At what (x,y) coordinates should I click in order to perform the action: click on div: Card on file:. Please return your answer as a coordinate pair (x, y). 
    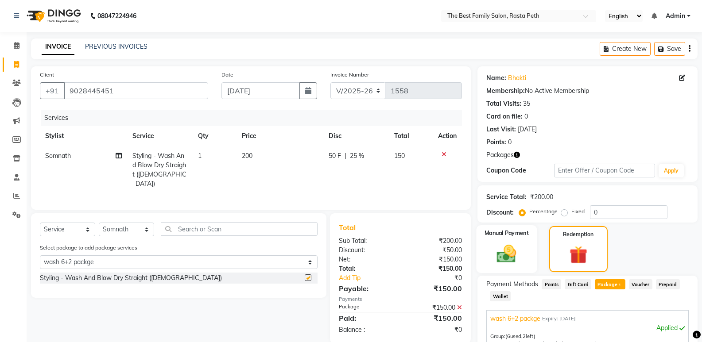
    Looking at the image, I should click on (505, 117).